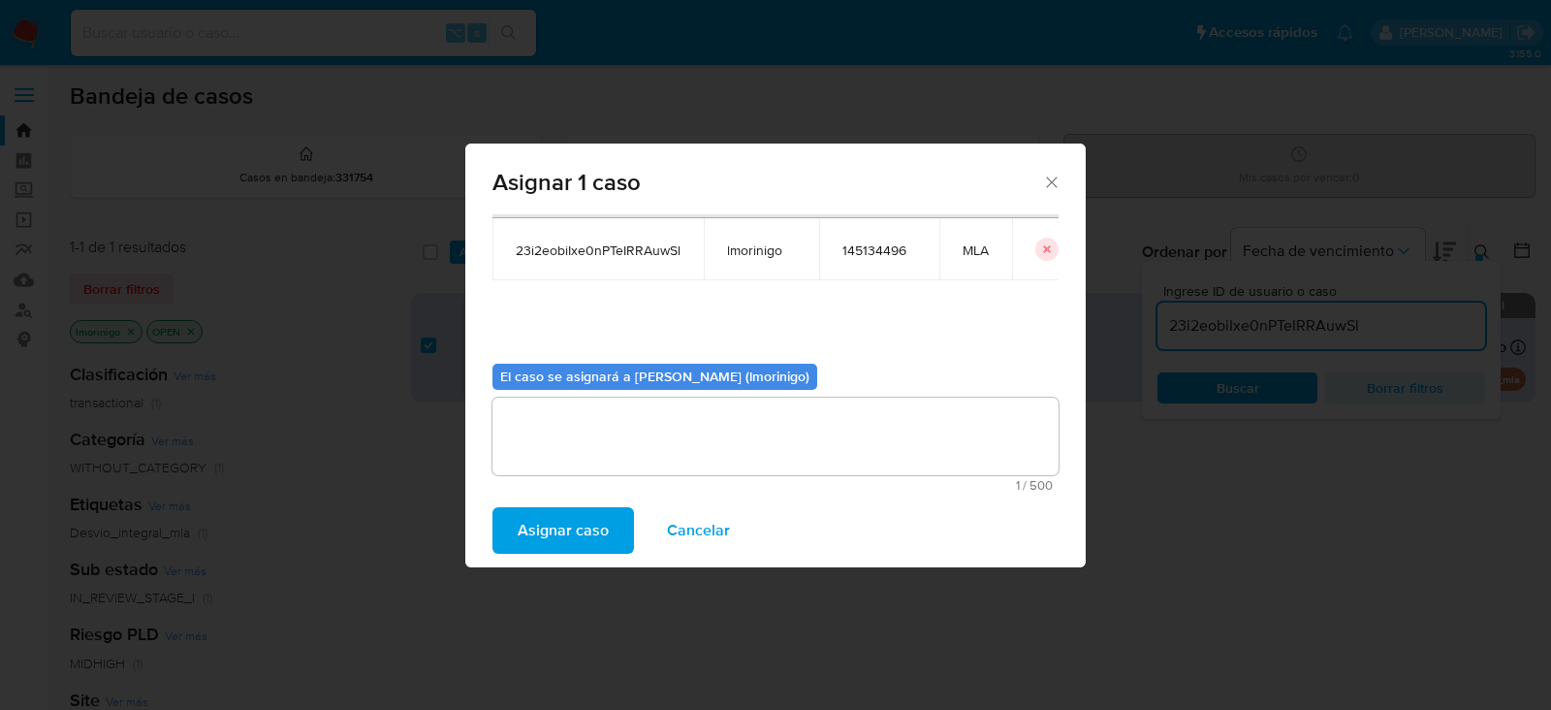 This screenshot has width=1551, height=710. Describe the element at coordinates (775, 355) in the screenshot. I see `div: assign-modal` at that location.